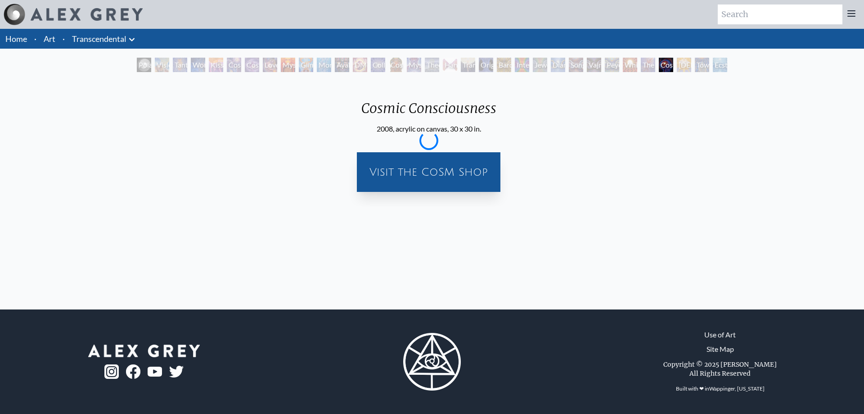  What do you see at coordinates (234, 65) in the screenshot?
I see `div: Cosmic Creativity` at bounding box center [234, 65].